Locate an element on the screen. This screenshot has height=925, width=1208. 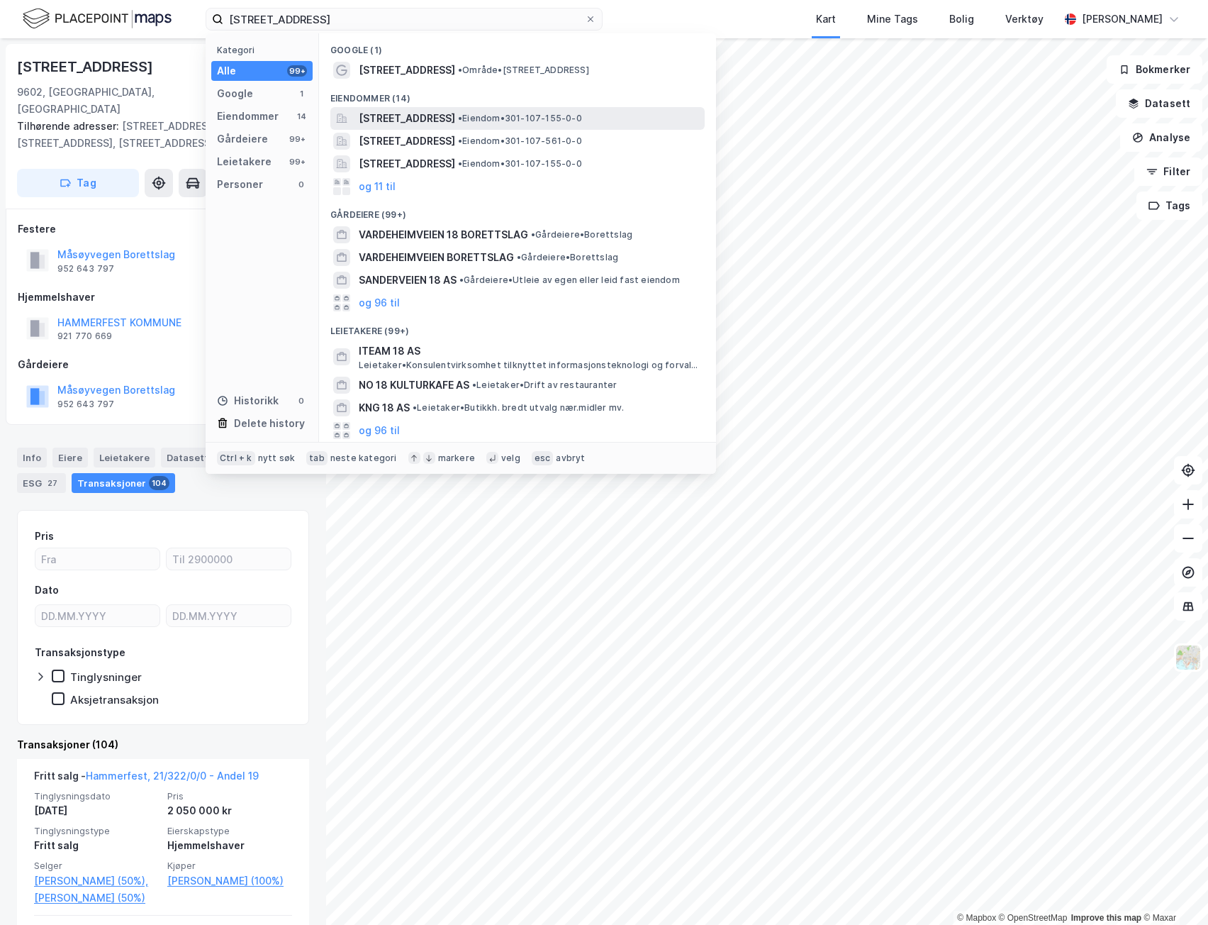
div: Festere is located at coordinates (163, 229).